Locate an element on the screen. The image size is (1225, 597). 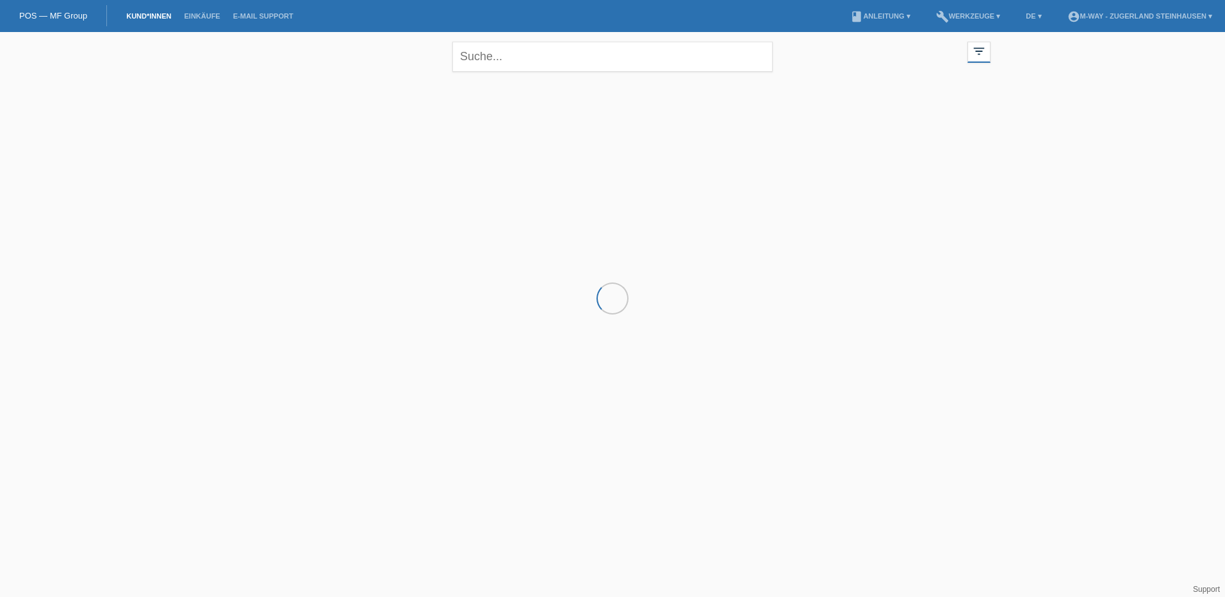
a: E-Mail Support is located at coordinates (263, 16).